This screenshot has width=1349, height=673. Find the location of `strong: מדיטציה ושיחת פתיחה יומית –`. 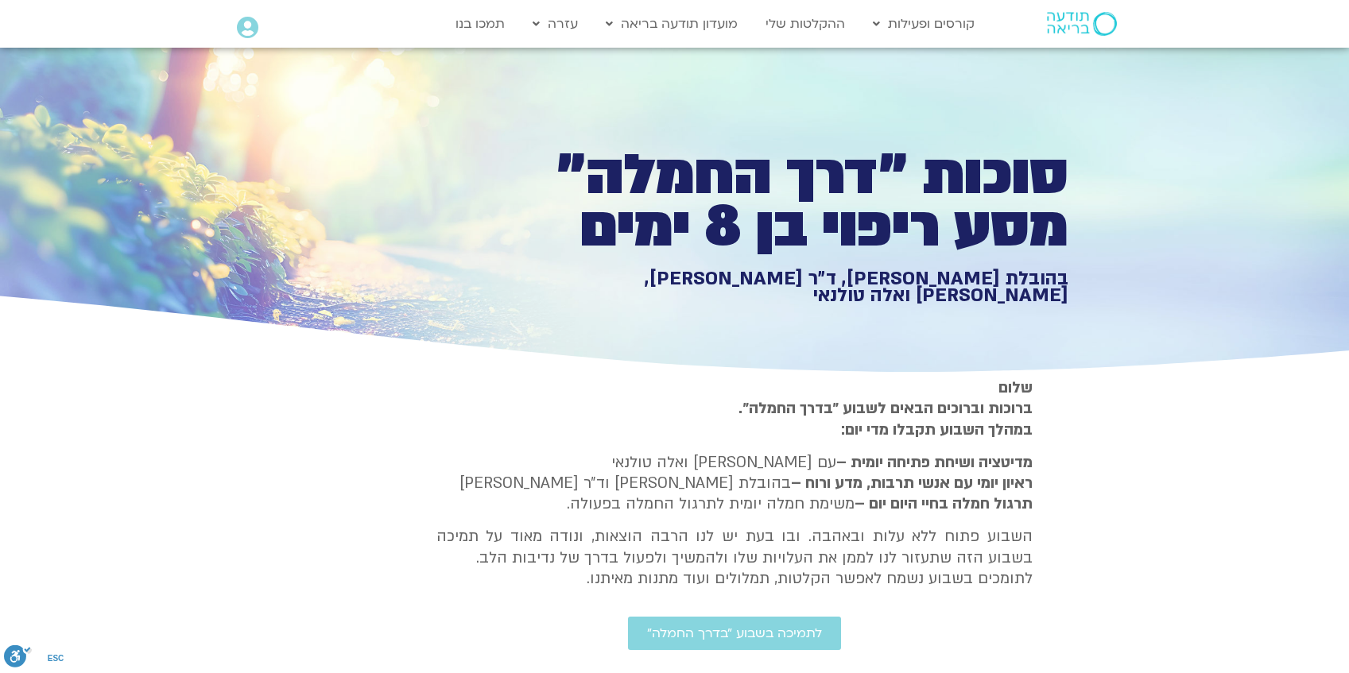

strong: מדיטציה ושיחת פתיחה יומית – is located at coordinates (934, 463).